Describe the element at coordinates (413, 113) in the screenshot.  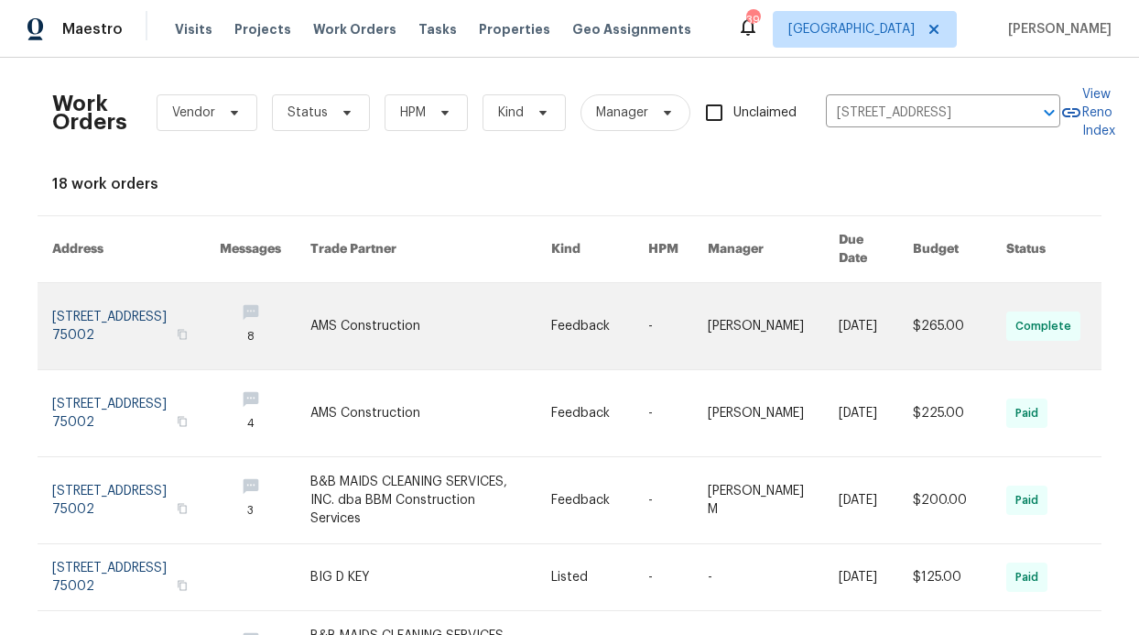
I see `span: HPM` at that location.